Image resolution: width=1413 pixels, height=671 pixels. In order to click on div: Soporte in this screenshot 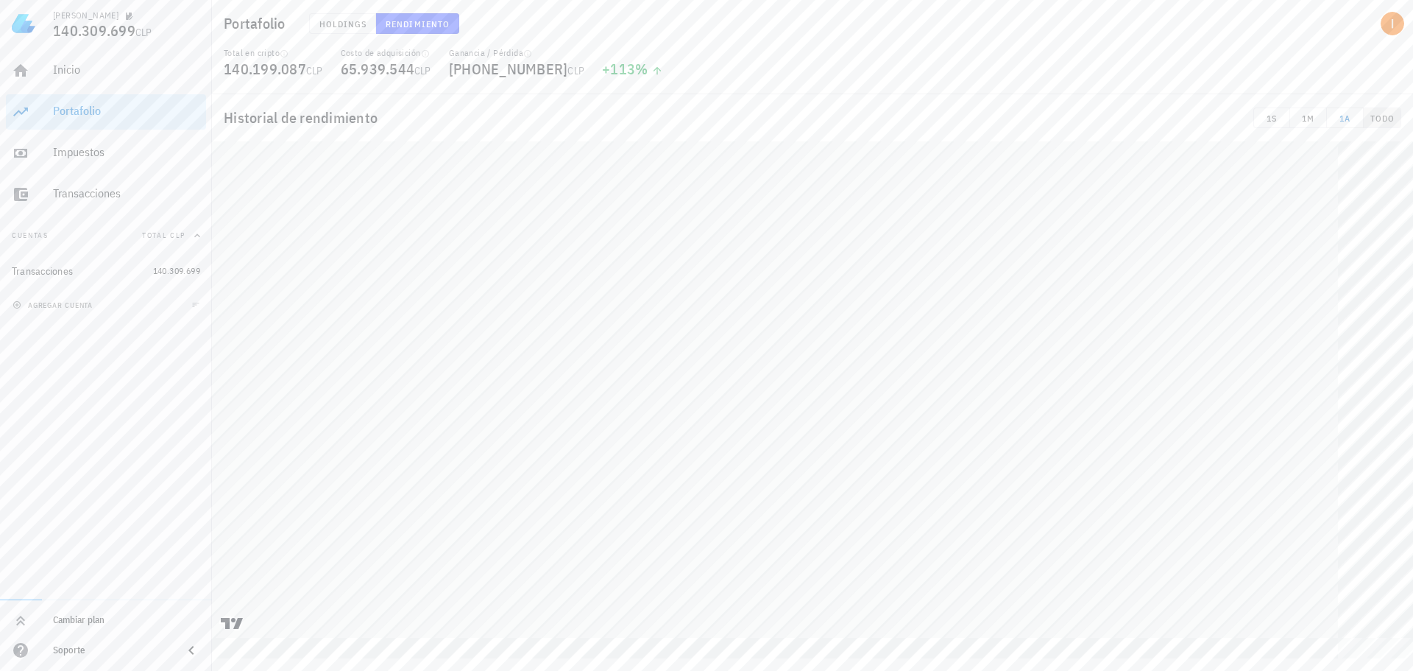, I will do `click(112, 650)`.